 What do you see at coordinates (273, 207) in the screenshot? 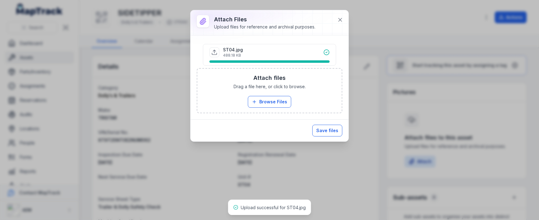
I see `span: Upload successful for ST04.jpg` at bounding box center [273, 207].